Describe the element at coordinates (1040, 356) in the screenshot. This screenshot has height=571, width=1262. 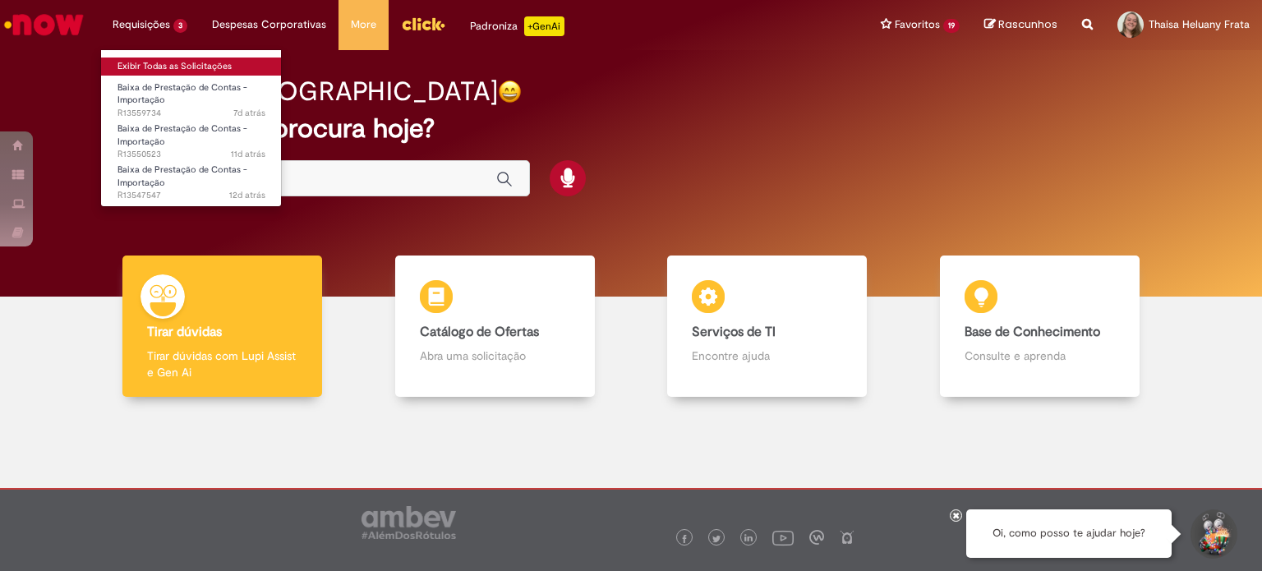
I see `p: Consulte e aprenda` at that location.